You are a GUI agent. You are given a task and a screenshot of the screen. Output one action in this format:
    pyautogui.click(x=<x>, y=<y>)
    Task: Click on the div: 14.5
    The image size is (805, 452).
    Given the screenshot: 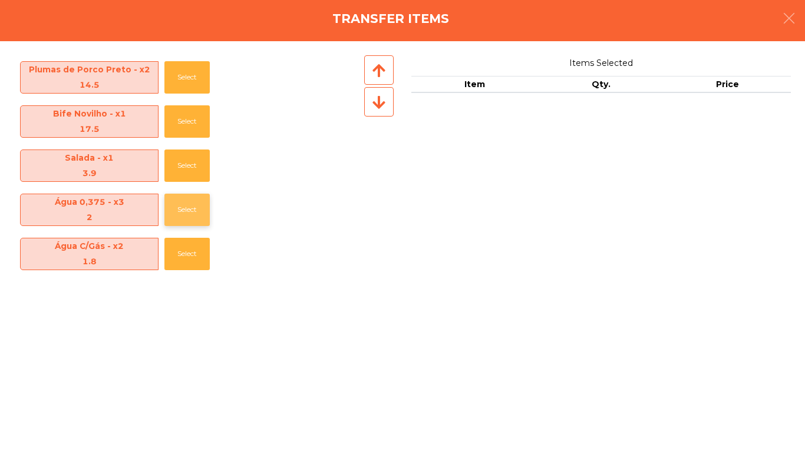 What is the action you would take?
    pyautogui.click(x=89, y=85)
    